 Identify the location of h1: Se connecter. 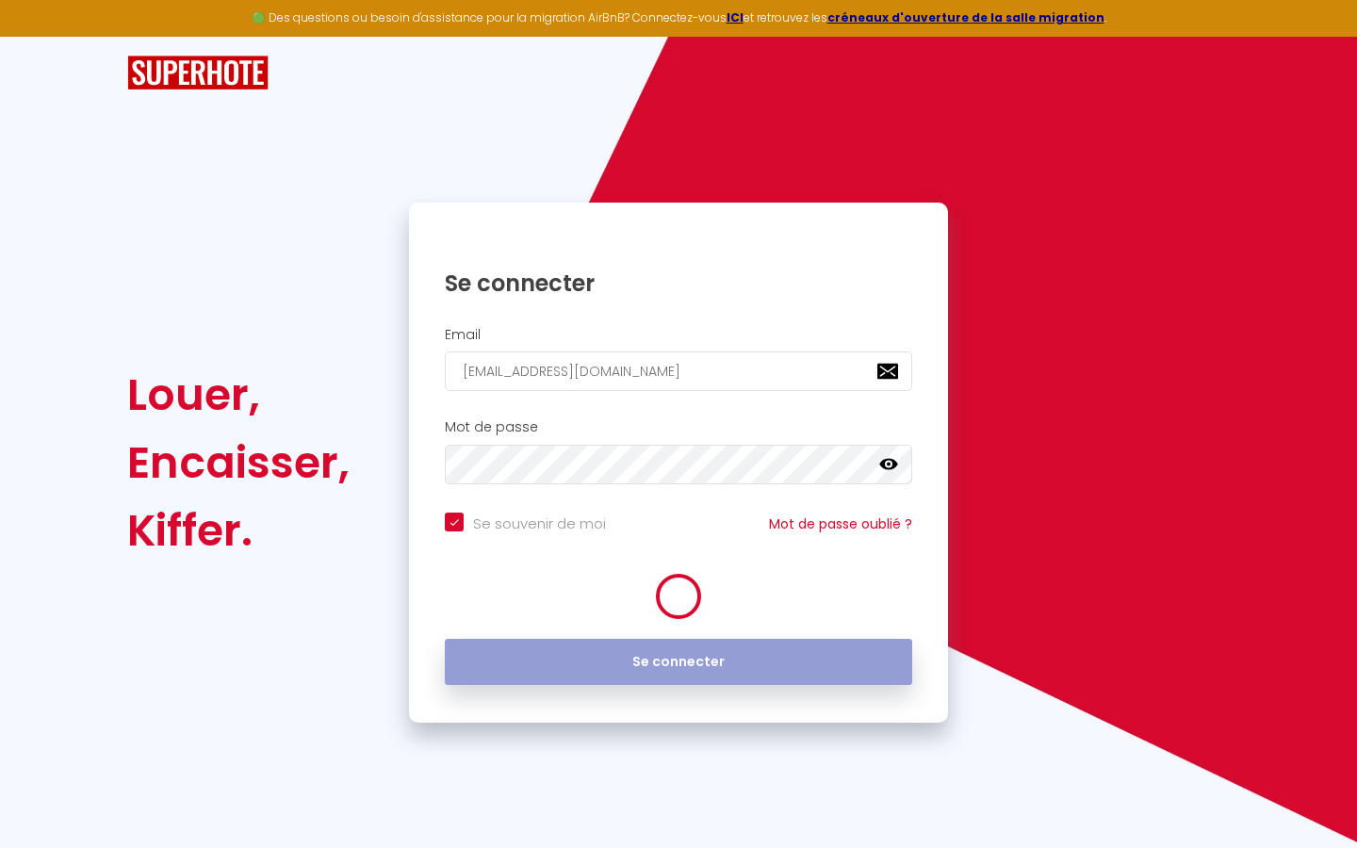
(679, 283).